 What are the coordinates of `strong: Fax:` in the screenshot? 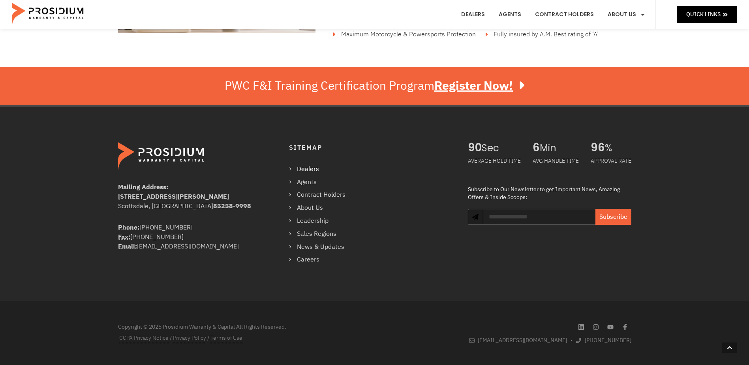 It's located at (124, 237).